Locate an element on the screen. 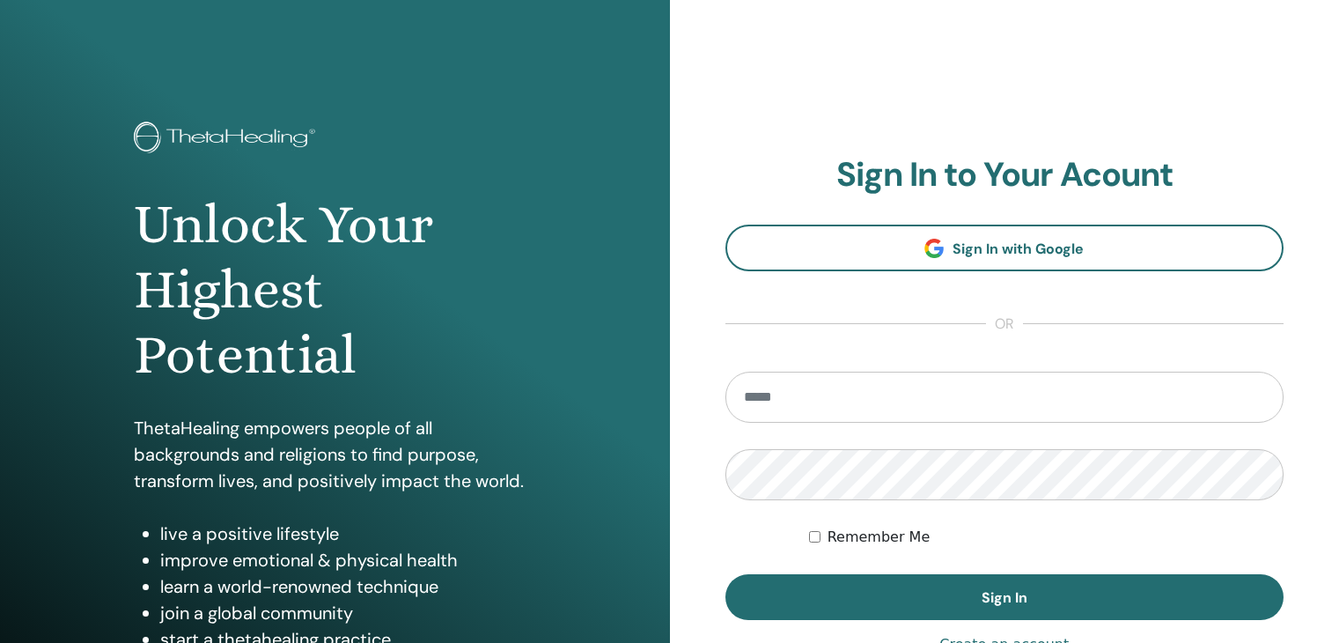 The height and width of the screenshot is (643, 1339). span: or is located at coordinates (1005, 324).